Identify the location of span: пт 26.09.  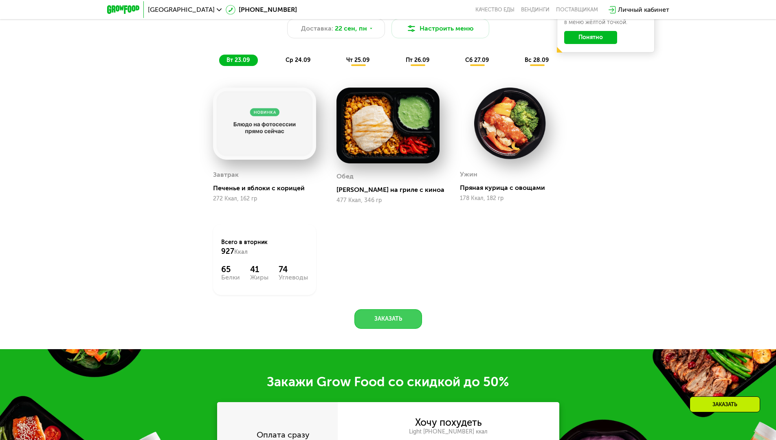
(418, 60).